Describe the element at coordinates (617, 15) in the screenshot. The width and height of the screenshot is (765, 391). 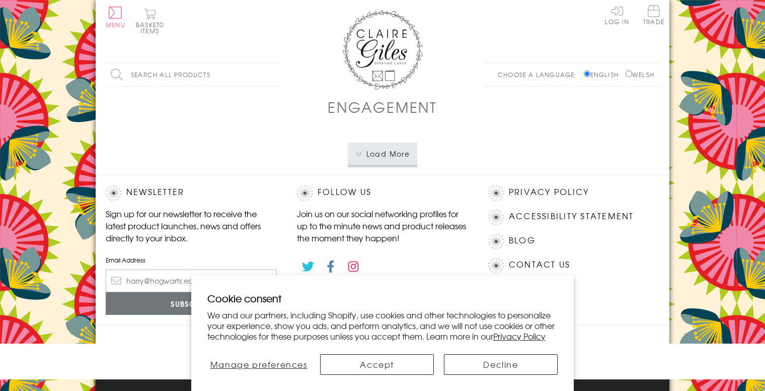
I see `a: Log In` at that location.